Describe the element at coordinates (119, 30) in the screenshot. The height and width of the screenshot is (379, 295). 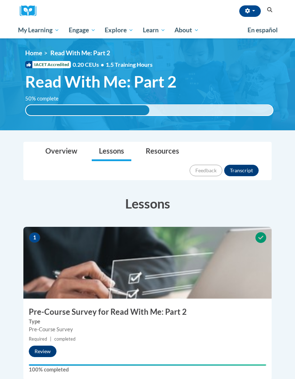
I see `a: Explore` at that location.